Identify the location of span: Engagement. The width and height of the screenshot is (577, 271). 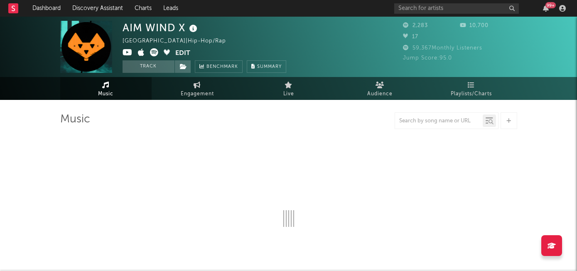
(197, 94).